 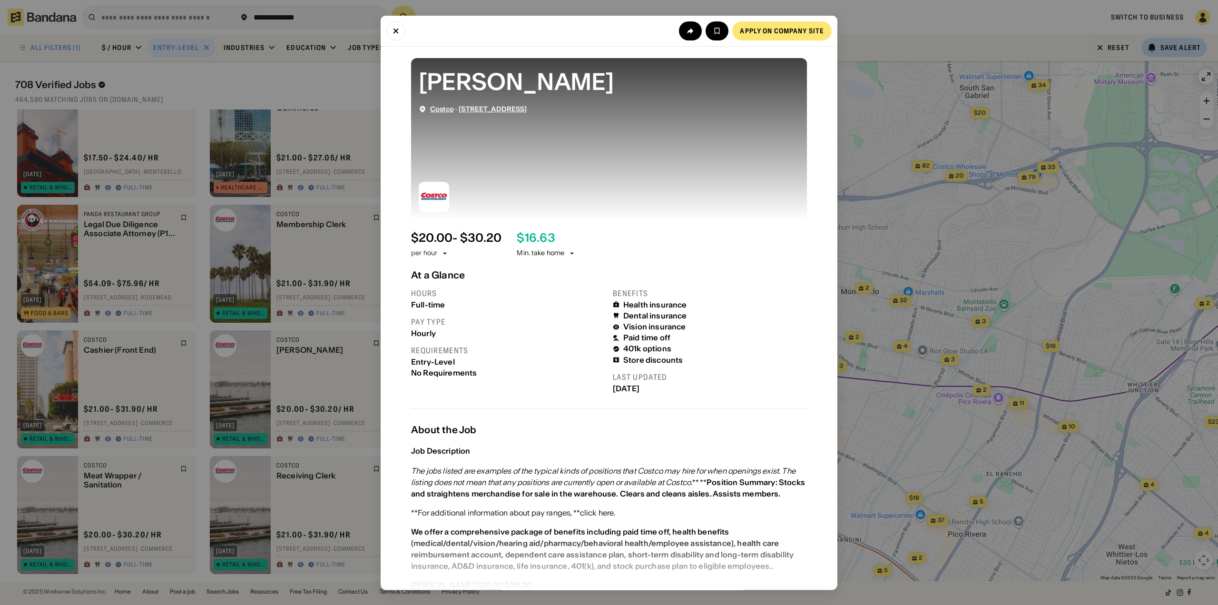 What do you see at coordinates (508, 293) in the screenshot?
I see `div: Hours` at bounding box center [508, 293].